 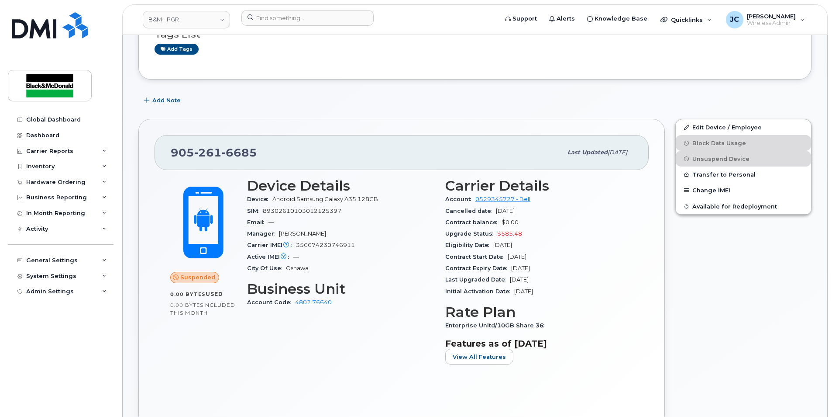 I want to click on span: Contract Start Date, so click(x=476, y=256).